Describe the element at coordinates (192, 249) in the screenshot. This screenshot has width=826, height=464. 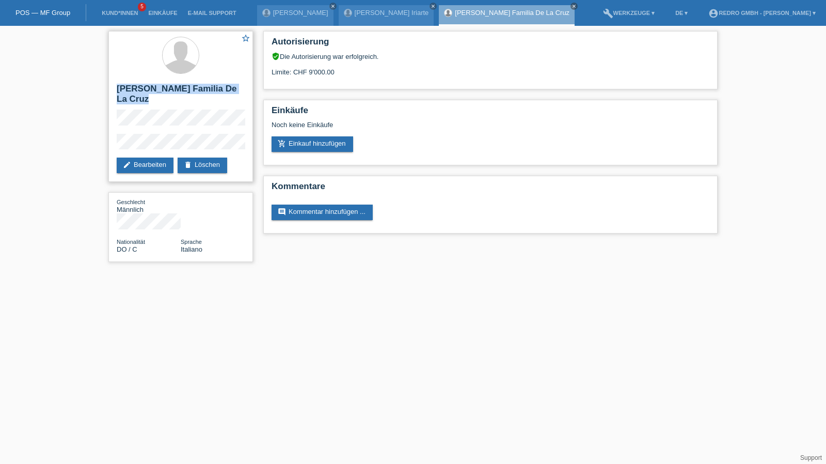
I see `span: Italiano` at that location.